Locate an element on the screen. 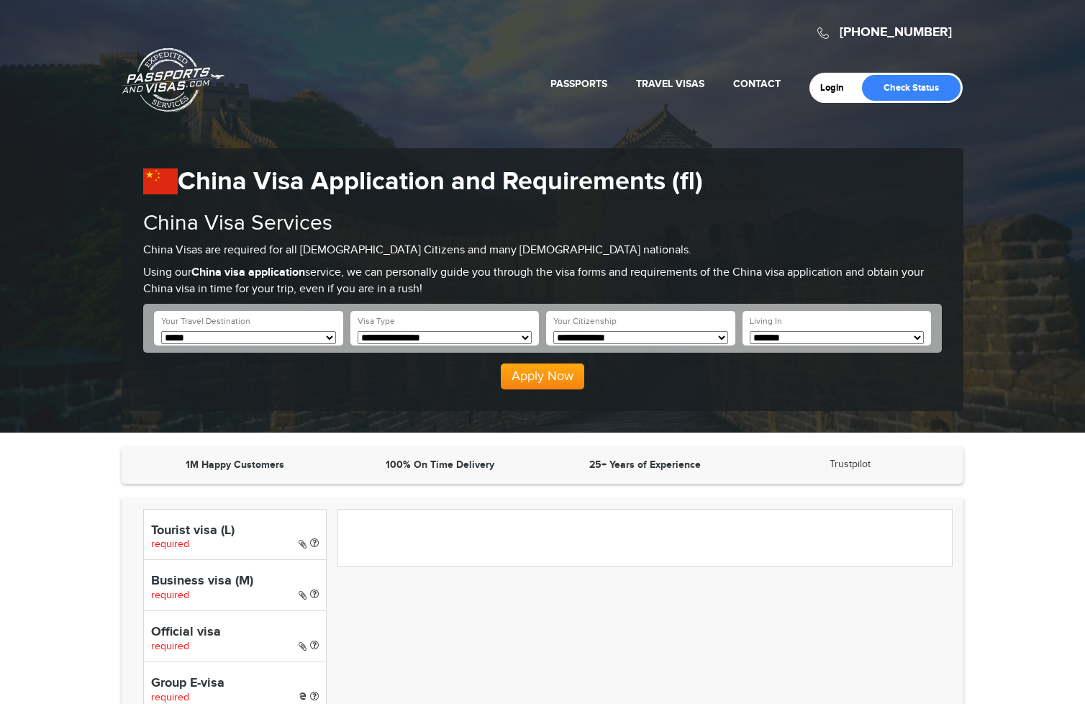 The width and height of the screenshot is (1085, 704). a: Contact is located at coordinates (757, 83).